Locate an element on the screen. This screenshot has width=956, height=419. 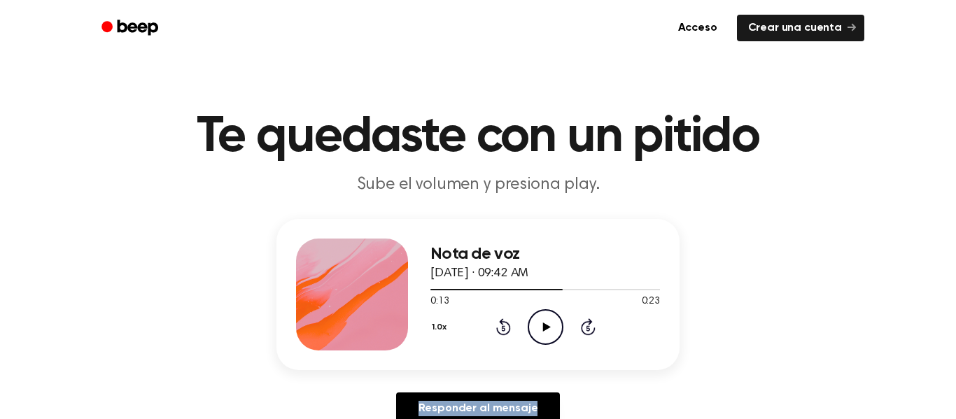
font: 1.0x is located at coordinates (439, 328).